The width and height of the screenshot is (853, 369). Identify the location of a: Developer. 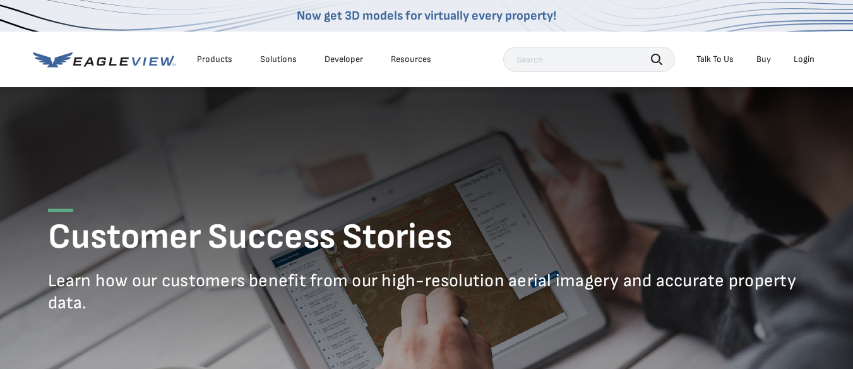
(344, 59).